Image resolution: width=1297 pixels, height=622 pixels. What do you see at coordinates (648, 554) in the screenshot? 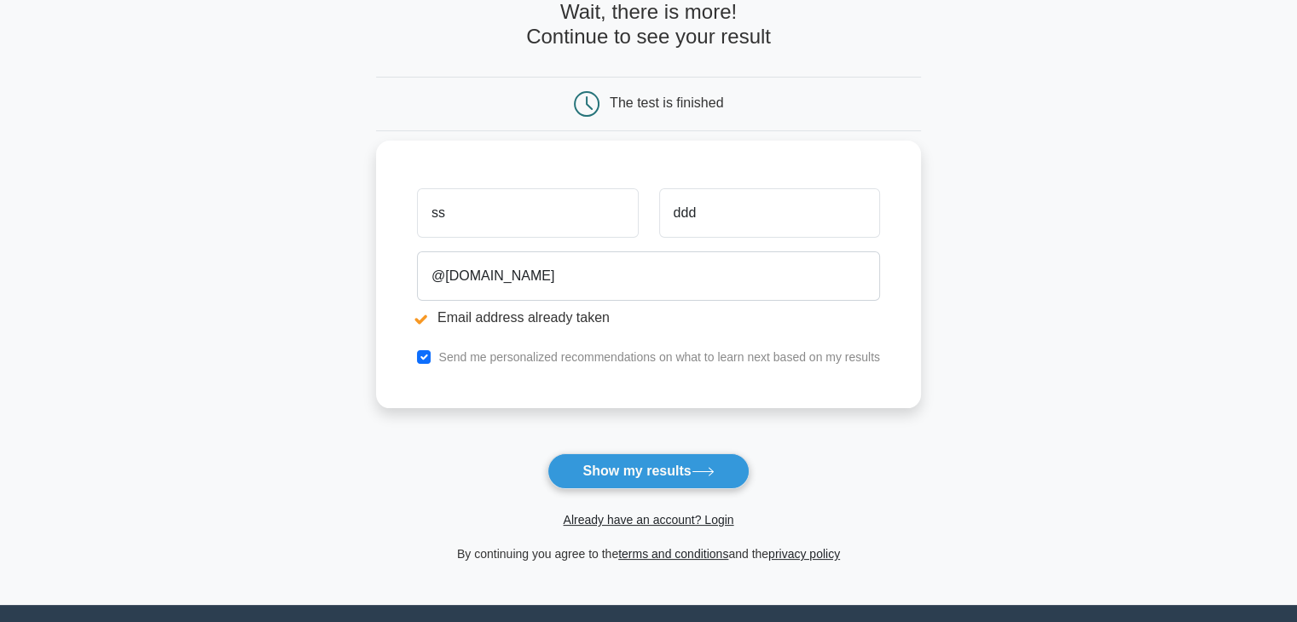
I see `div: By continuing you agree to the and the` at bounding box center [648, 554].